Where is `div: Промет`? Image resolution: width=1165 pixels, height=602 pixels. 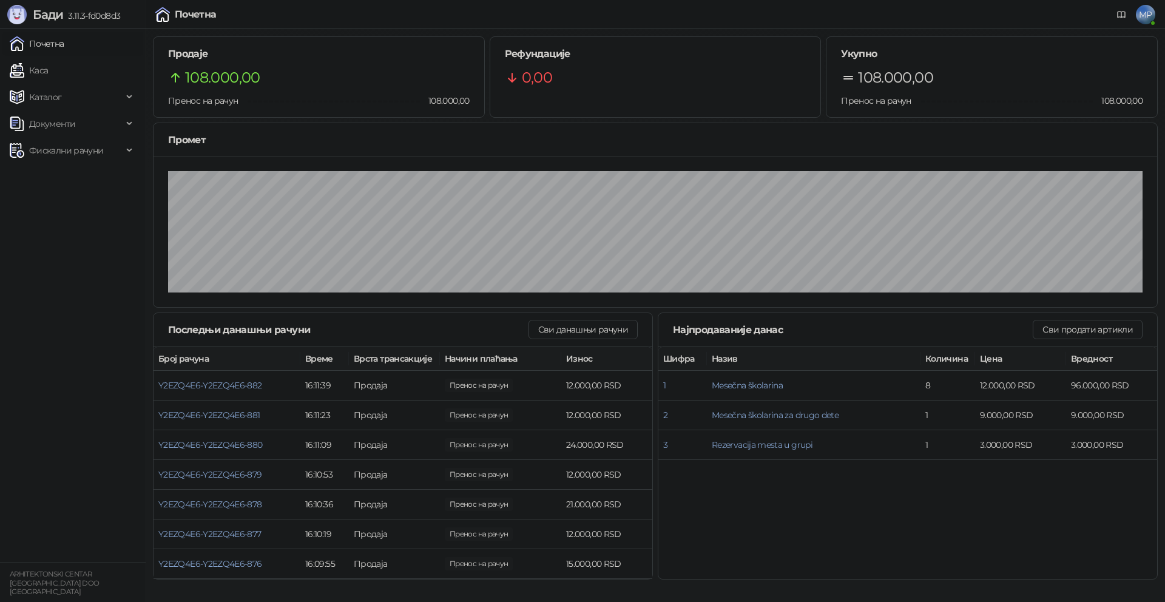 div: Промет is located at coordinates (655, 140).